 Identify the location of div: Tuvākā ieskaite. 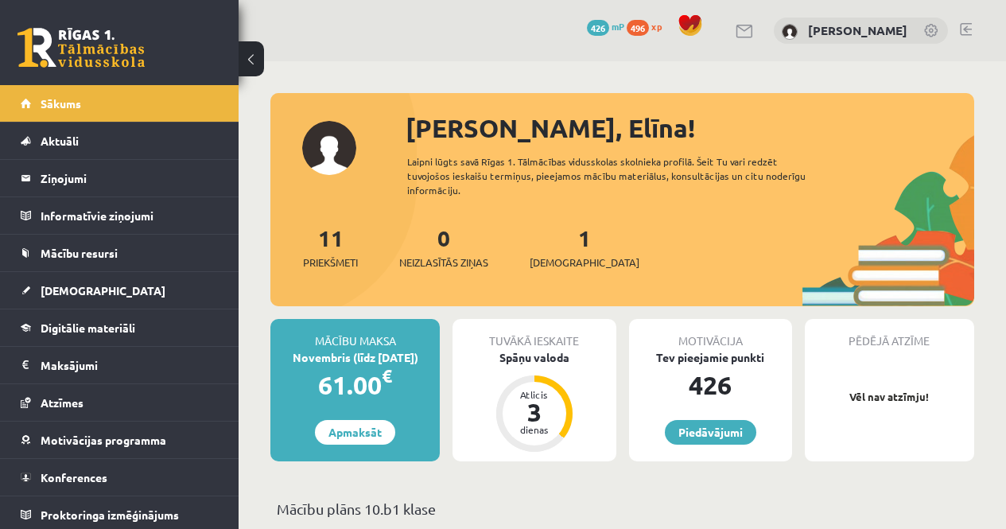
(534, 334).